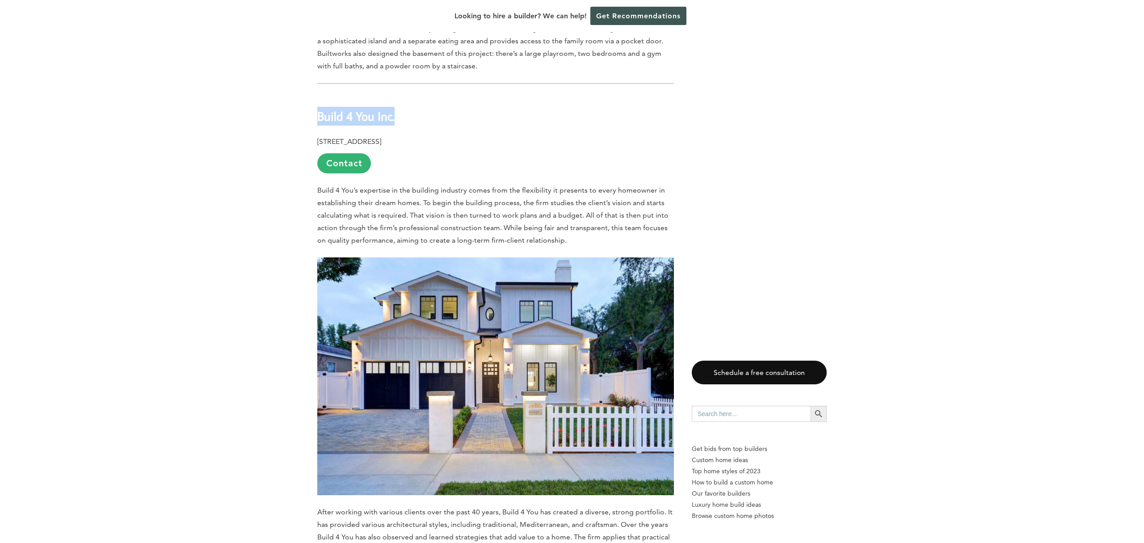 The height and width of the screenshot is (543, 1144). What do you see at coordinates (356, 116) in the screenshot?
I see `b: Build 4 You Inc.` at bounding box center [356, 116].